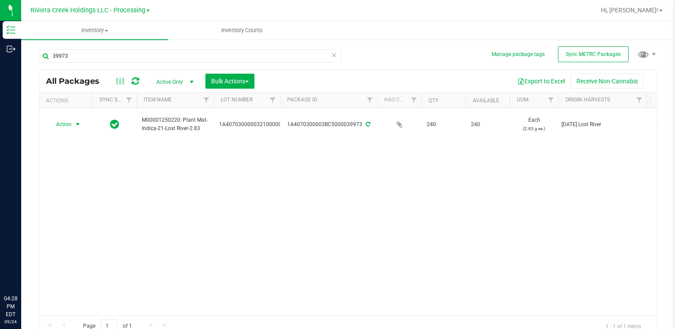 Image resolution: width=675 pixels, height=329 pixels. What do you see at coordinates (399, 100) in the screenshot?
I see `th: Has COA` at bounding box center [399, 100].